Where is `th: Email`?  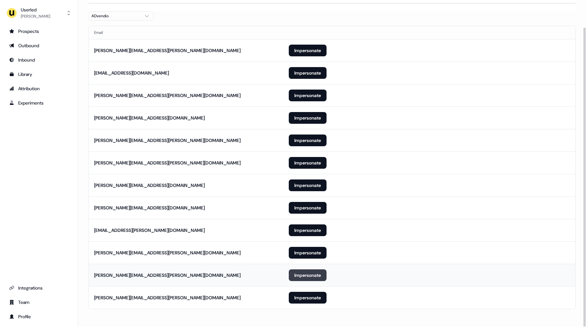
th: Email is located at coordinates (186, 33).